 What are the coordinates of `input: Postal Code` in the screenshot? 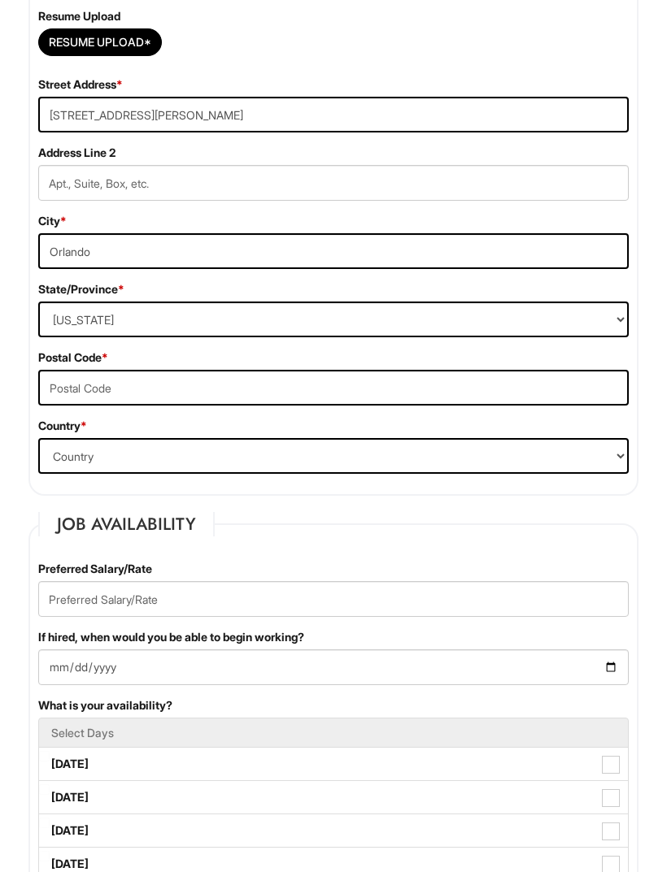 It's located at (333, 388).